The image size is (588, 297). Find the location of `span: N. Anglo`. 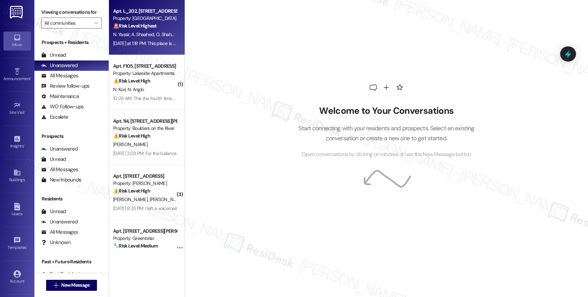

span: N. Anglo is located at coordinates (135, 89).